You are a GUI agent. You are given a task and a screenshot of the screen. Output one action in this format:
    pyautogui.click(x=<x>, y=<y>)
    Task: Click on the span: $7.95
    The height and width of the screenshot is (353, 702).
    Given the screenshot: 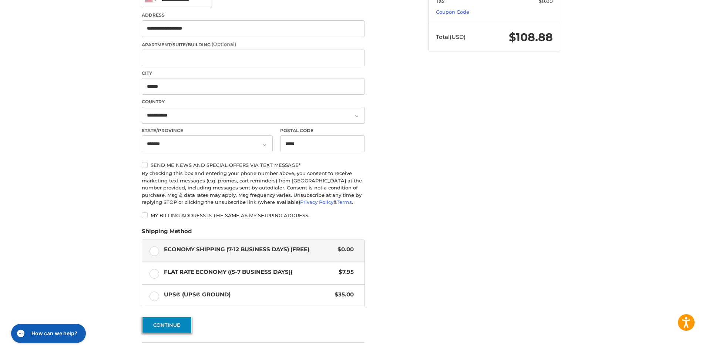 What is the action you would take?
    pyautogui.click(x=344, y=272)
    